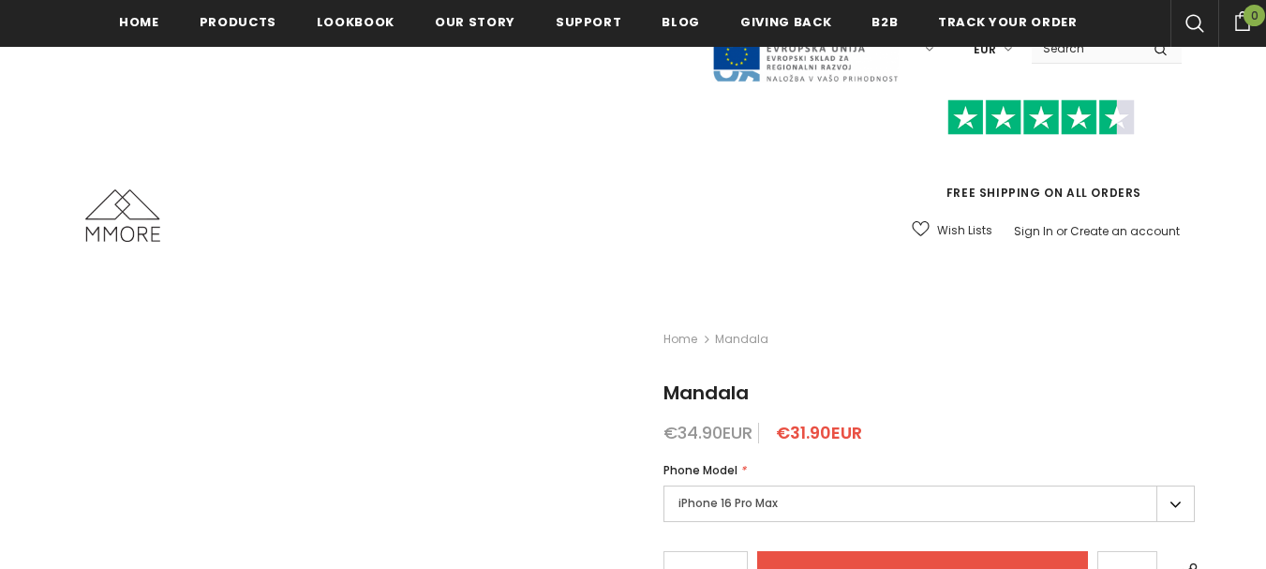  Describe the element at coordinates (952, 230) in the screenshot. I see `a: Wish Lists` at that location.